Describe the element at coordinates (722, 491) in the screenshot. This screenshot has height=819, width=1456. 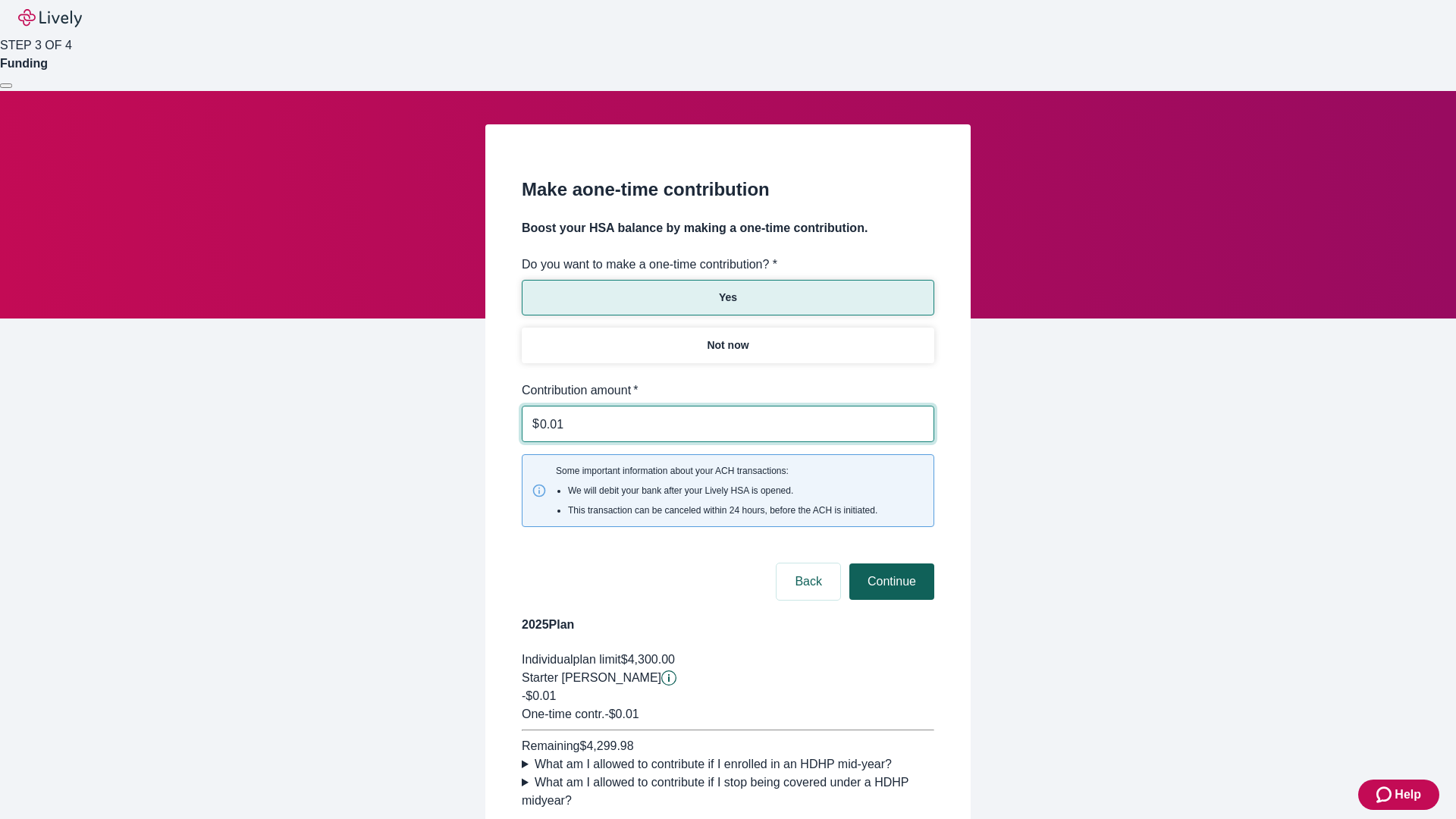
I see `li: We will debit your bank after your Lively HSA is opened.` at that location.